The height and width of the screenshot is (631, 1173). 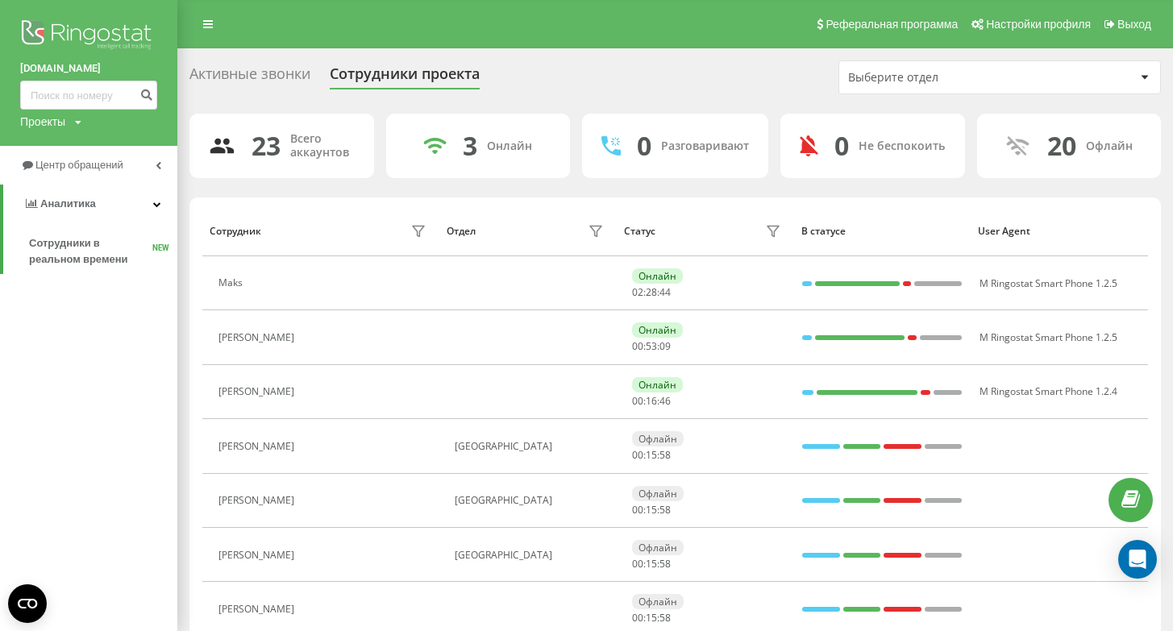 I want to click on div: Сотрудники проекта, so click(x=405, y=77).